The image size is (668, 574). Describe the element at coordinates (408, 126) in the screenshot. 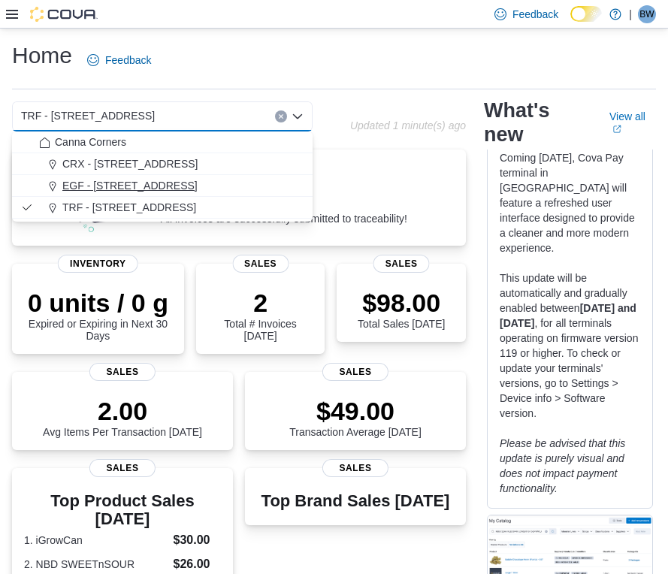

I see `p: Updated 1 minute(s) ago` at that location.